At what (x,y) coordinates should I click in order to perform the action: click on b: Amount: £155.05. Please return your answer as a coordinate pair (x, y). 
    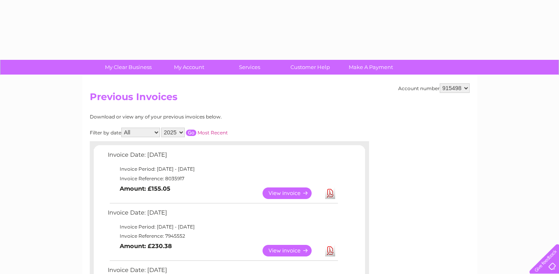
    Looking at the image, I should click on (145, 189).